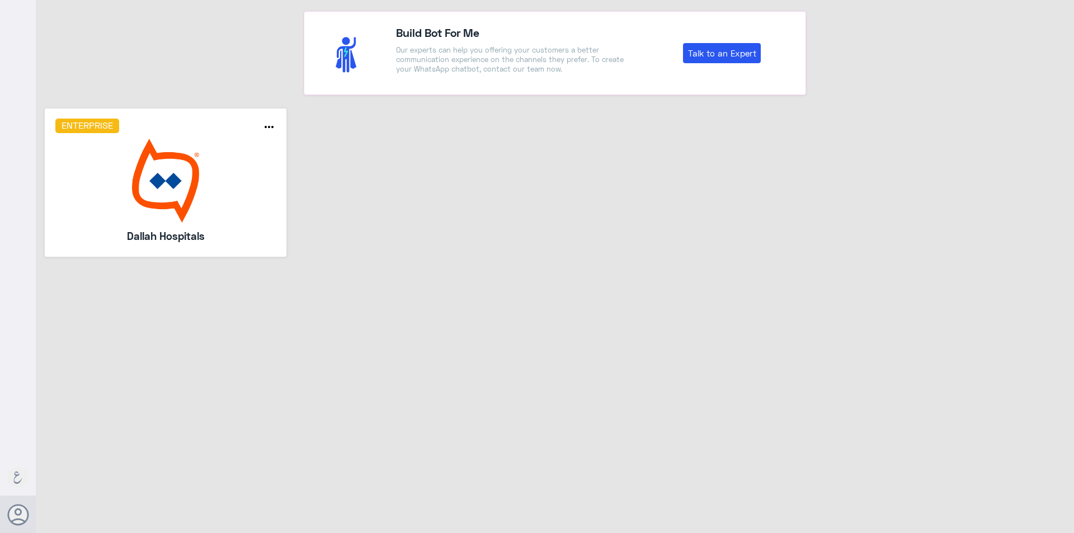 This screenshot has width=1074, height=533. What do you see at coordinates (166, 236) in the screenshot?
I see `h5: Dallah Hospitals` at bounding box center [166, 236].